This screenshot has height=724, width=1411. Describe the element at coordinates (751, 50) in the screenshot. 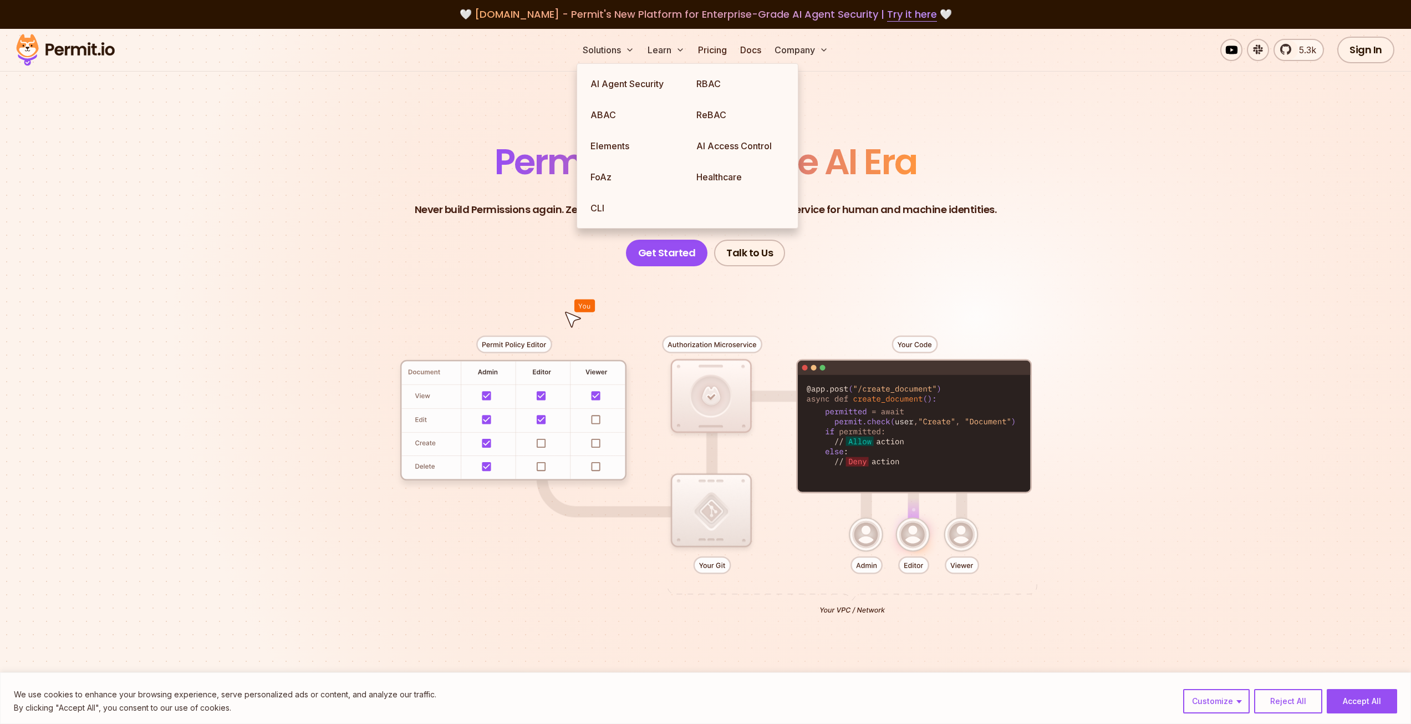

I see `a: Docs` at that location.